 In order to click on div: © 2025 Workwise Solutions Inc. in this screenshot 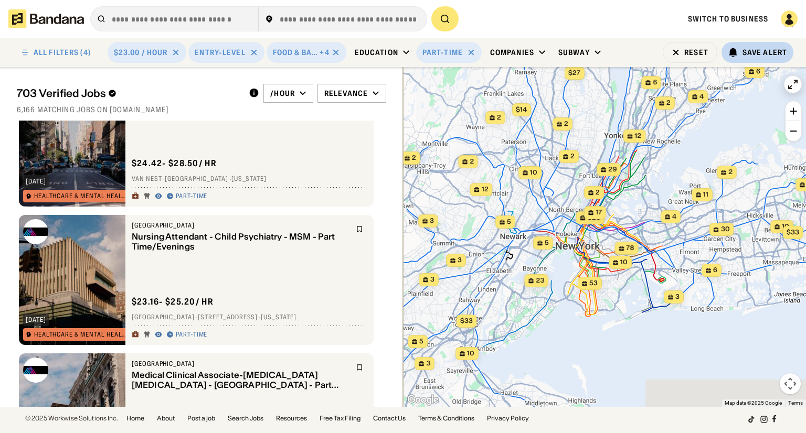, I will do `click(71, 419)`.